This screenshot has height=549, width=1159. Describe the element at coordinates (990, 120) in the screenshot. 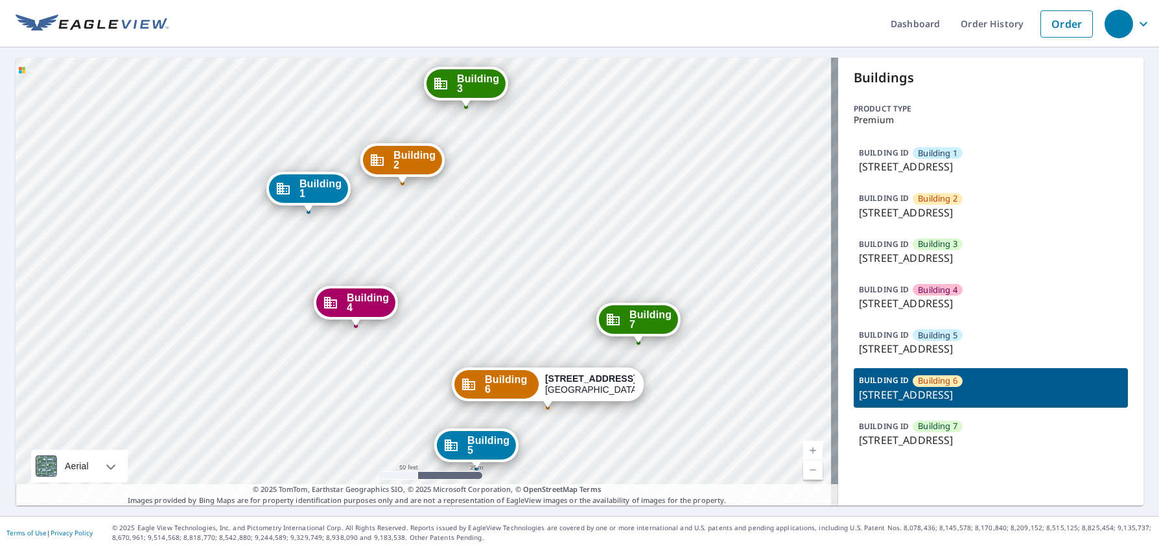

I see `p: Premium` at that location.